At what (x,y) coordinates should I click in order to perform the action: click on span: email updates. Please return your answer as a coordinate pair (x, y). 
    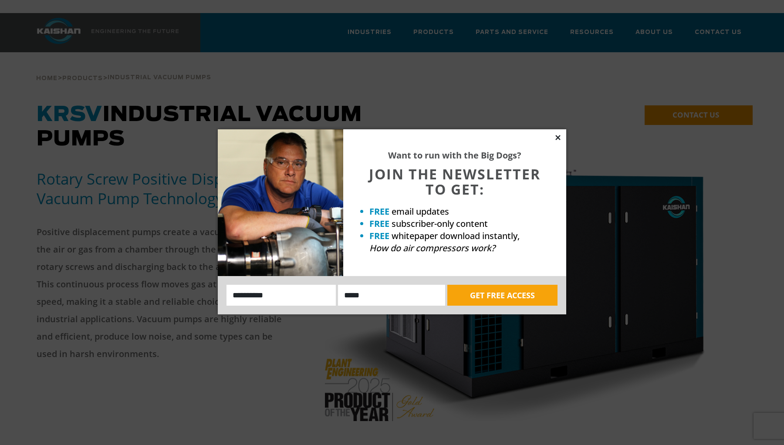
    Looking at the image, I should click on (420, 211).